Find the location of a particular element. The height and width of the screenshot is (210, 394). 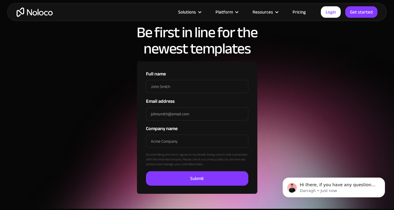

div: message notification from Darragh, Just now. Hi there, if you have any questions about our pricin... is located at coordinates (60, 23).